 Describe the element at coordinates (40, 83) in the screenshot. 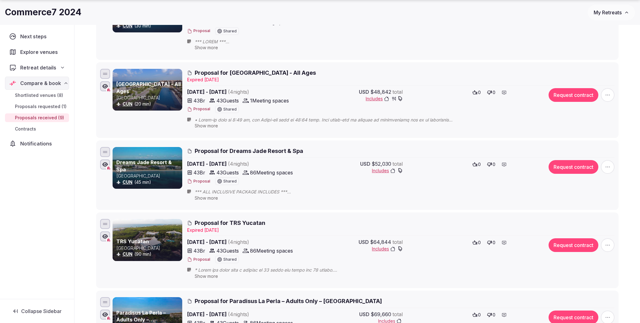

I see `span: Compare & book` at that location.